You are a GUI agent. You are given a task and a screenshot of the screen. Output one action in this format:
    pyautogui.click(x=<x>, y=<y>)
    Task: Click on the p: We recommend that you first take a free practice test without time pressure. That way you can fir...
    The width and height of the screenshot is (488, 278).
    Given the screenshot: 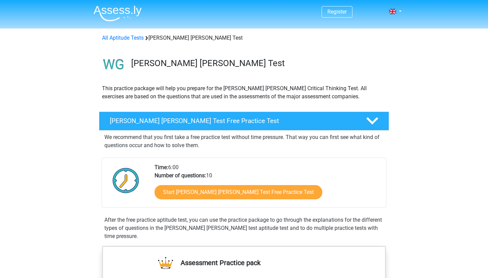 What is the action you would take?
    pyautogui.click(x=244, y=141)
    